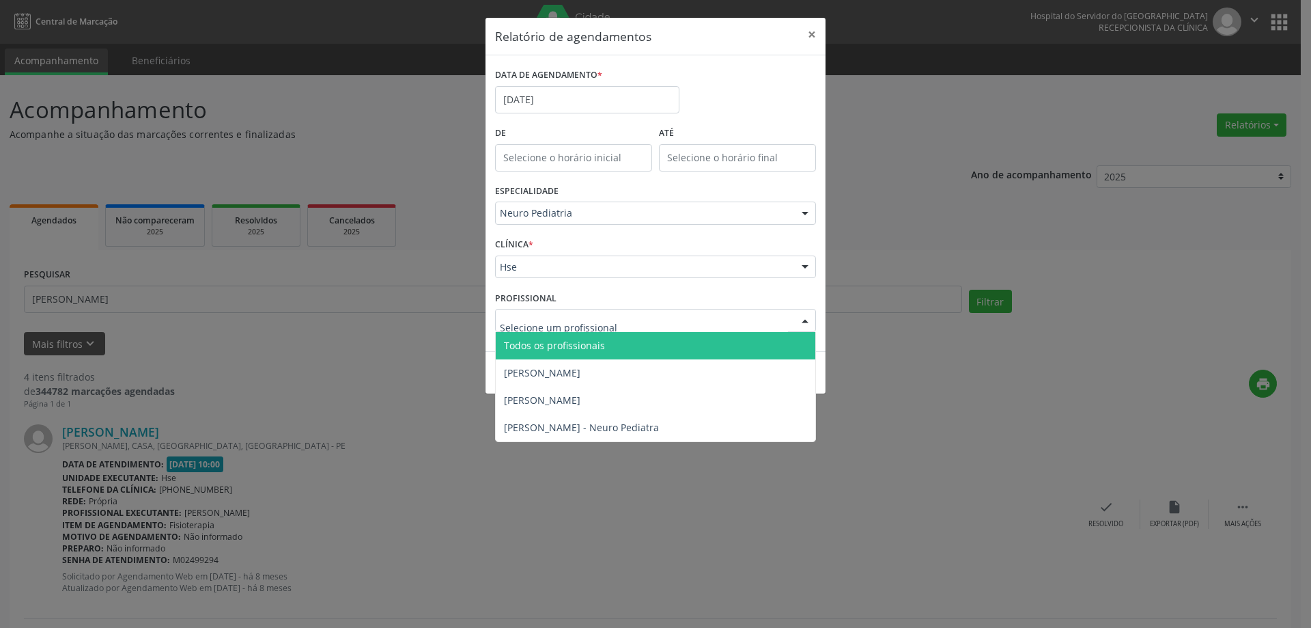 This screenshot has height=628, width=1311. What do you see at coordinates (527, 191) in the screenshot?
I see `label: ESPECIALIDADE` at bounding box center [527, 191].